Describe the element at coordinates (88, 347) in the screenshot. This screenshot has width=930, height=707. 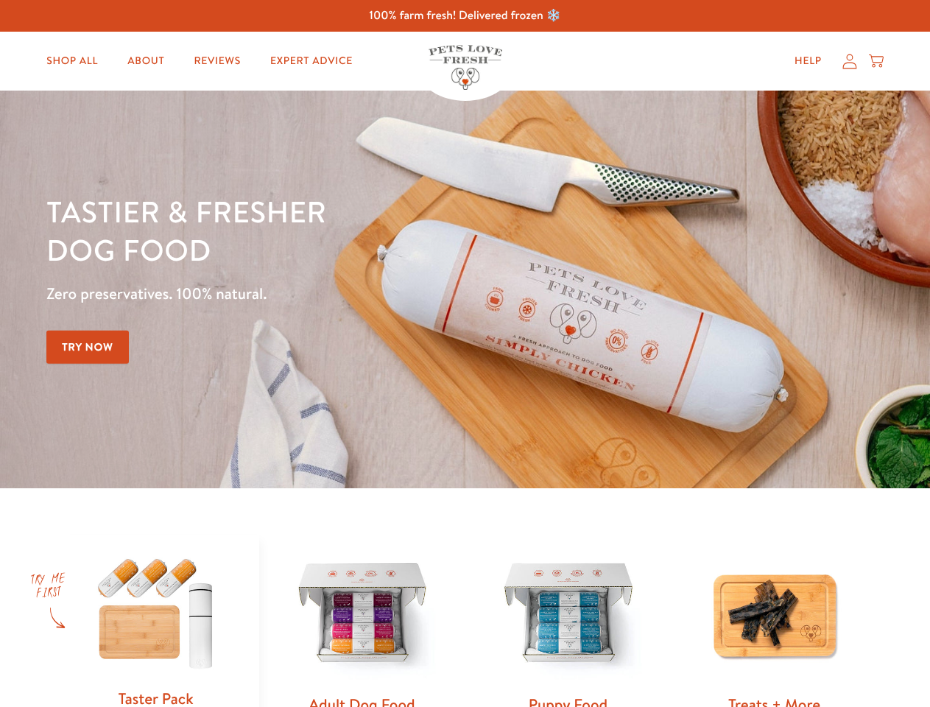
I see `a: Try Now` at that location.